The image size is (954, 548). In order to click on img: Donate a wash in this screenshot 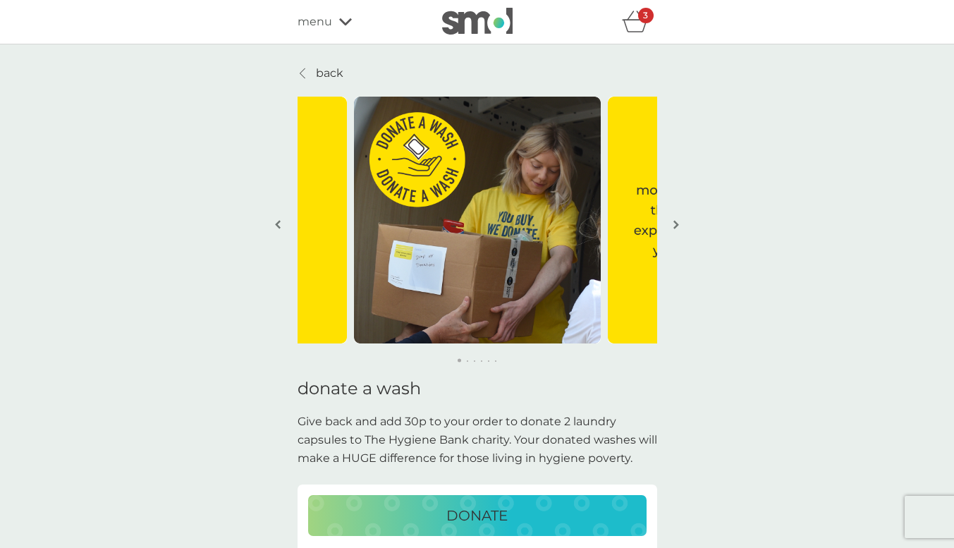, I will do `click(477, 220)`.